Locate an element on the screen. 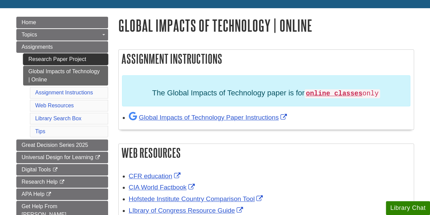 The width and height of the screenshot is (430, 215). span: Research Help is located at coordinates (40, 181).